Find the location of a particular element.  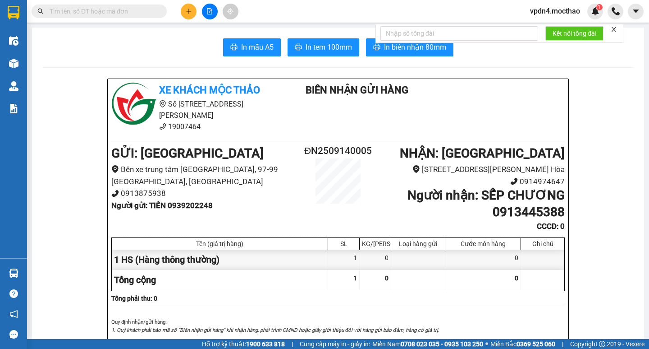

span: message is located at coordinates (14, 334).